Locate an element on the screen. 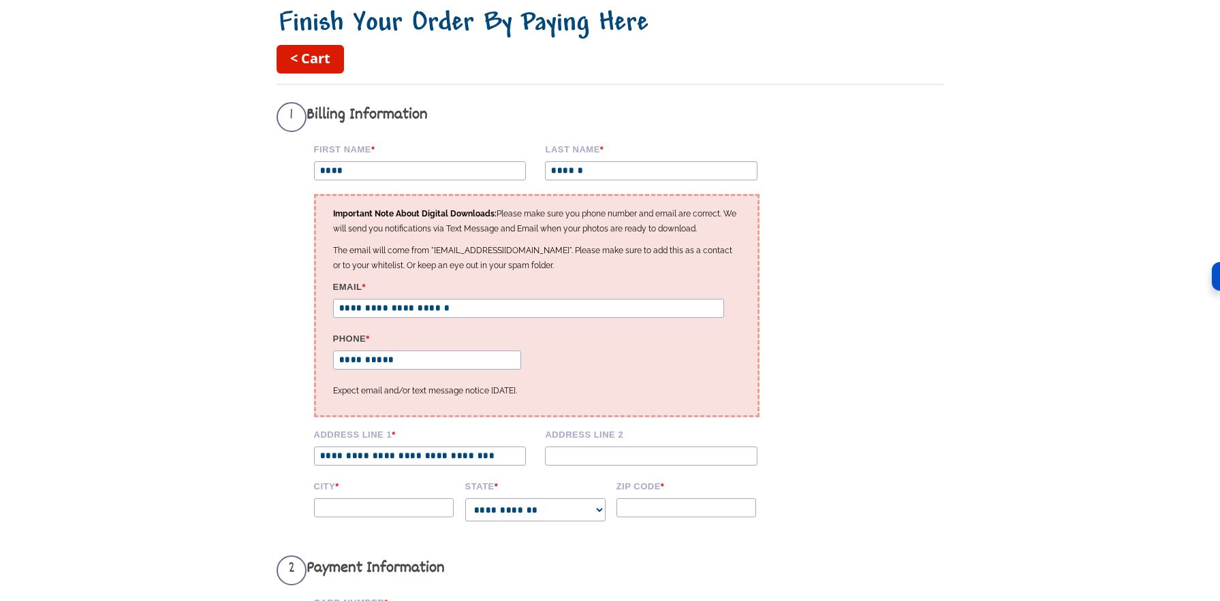  span: 2 is located at coordinates (291, 571).